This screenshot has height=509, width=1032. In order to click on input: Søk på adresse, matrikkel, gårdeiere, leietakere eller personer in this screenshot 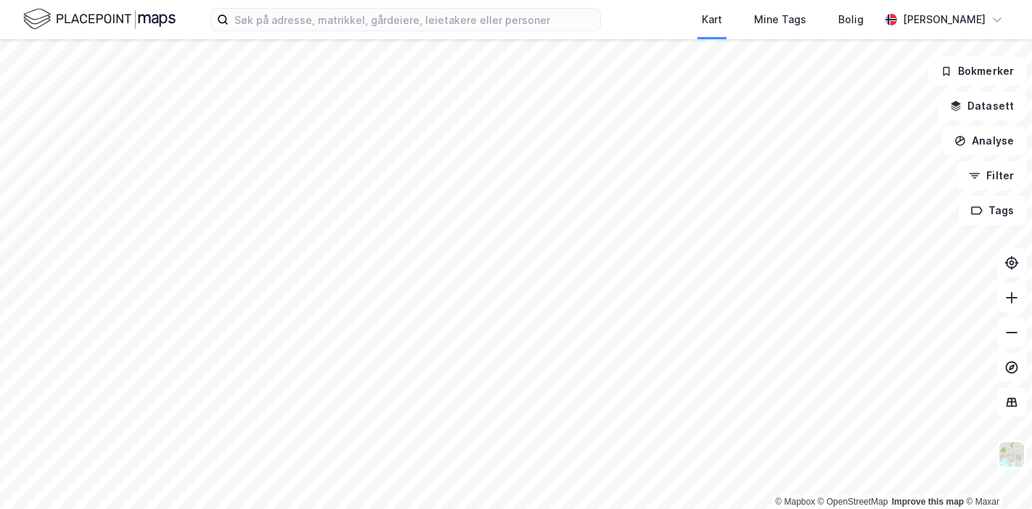, I will do `click(414, 20)`.